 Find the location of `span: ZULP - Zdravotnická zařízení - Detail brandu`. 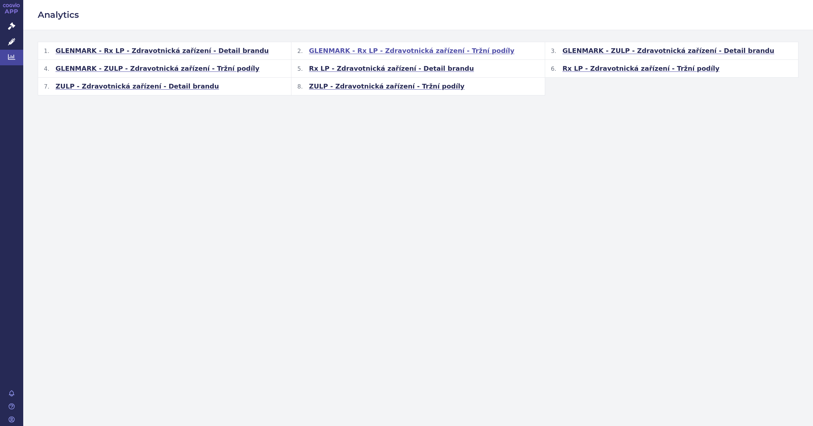

span: ZULP - Zdravotnická zařízení - Detail brandu is located at coordinates (137, 86).